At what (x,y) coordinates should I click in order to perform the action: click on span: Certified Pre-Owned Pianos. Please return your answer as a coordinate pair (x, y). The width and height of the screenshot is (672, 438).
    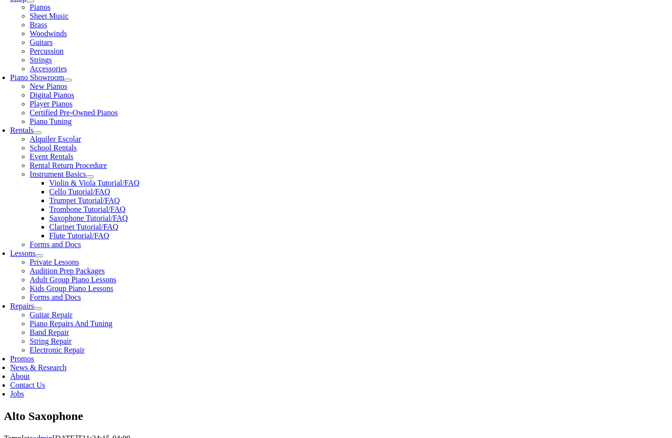
    Looking at the image, I should click on (74, 112).